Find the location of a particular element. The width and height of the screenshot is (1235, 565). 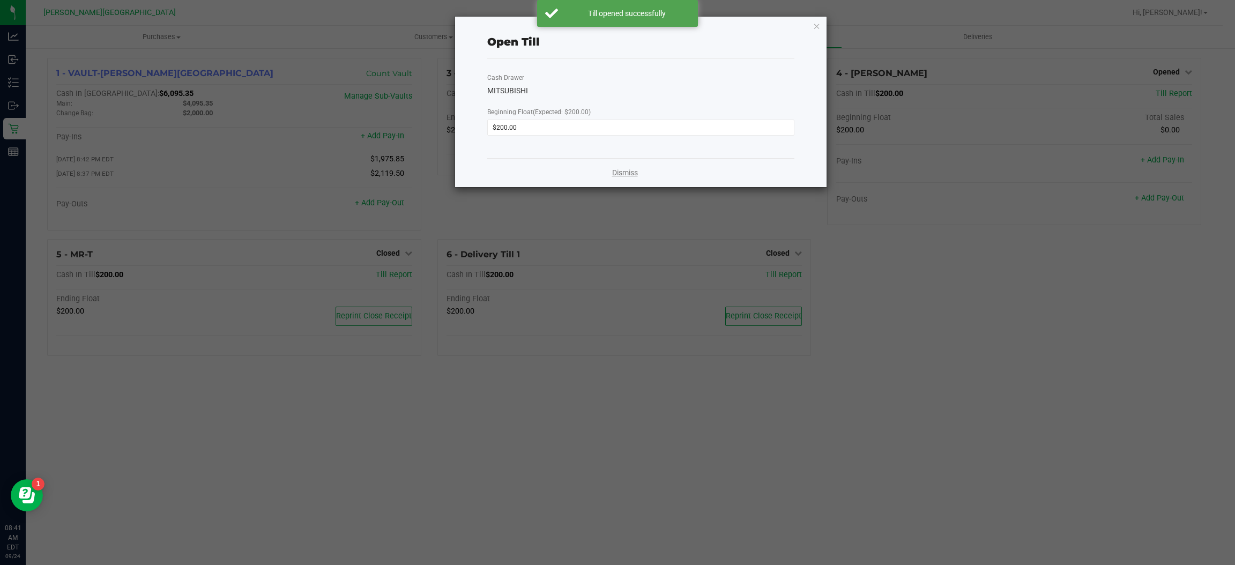

div: Till opened successfully is located at coordinates (627, 13).